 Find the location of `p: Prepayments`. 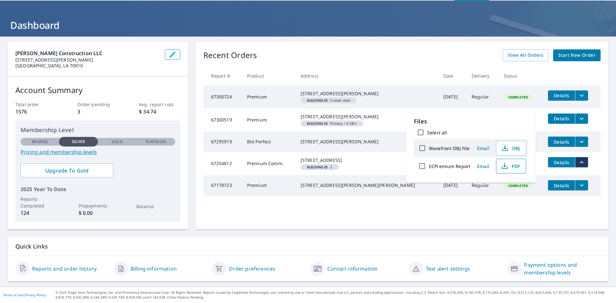

p: Prepayments is located at coordinates (98, 206).